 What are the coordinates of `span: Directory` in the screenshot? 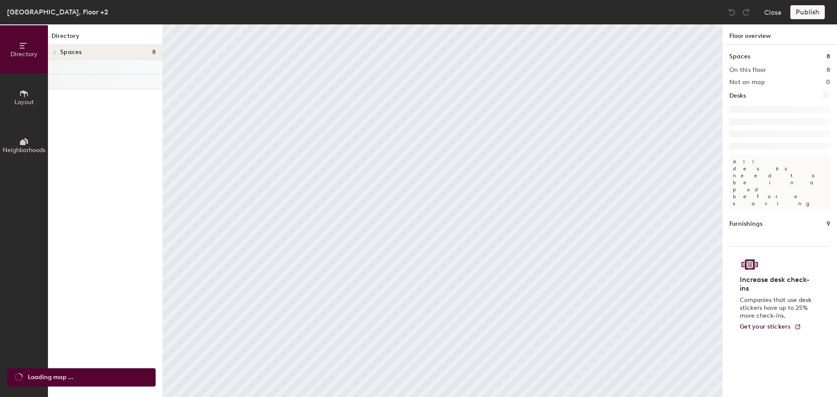 It's located at (24, 54).